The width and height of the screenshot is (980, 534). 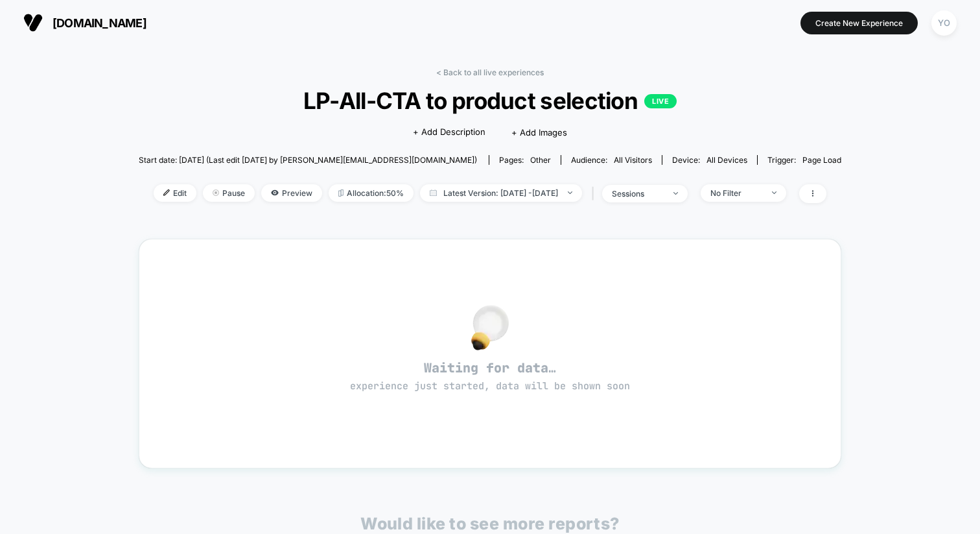 What do you see at coordinates (736, 193) in the screenshot?
I see `div: No Filter` at bounding box center [736, 193].